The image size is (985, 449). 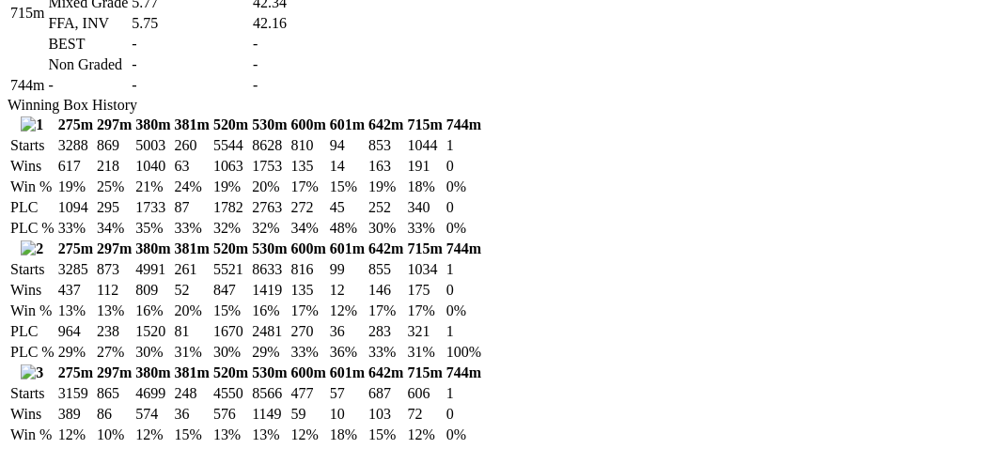 What do you see at coordinates (347, 435) in the screenshot?
I see `td: 18%` at bounding box center [347, 435].